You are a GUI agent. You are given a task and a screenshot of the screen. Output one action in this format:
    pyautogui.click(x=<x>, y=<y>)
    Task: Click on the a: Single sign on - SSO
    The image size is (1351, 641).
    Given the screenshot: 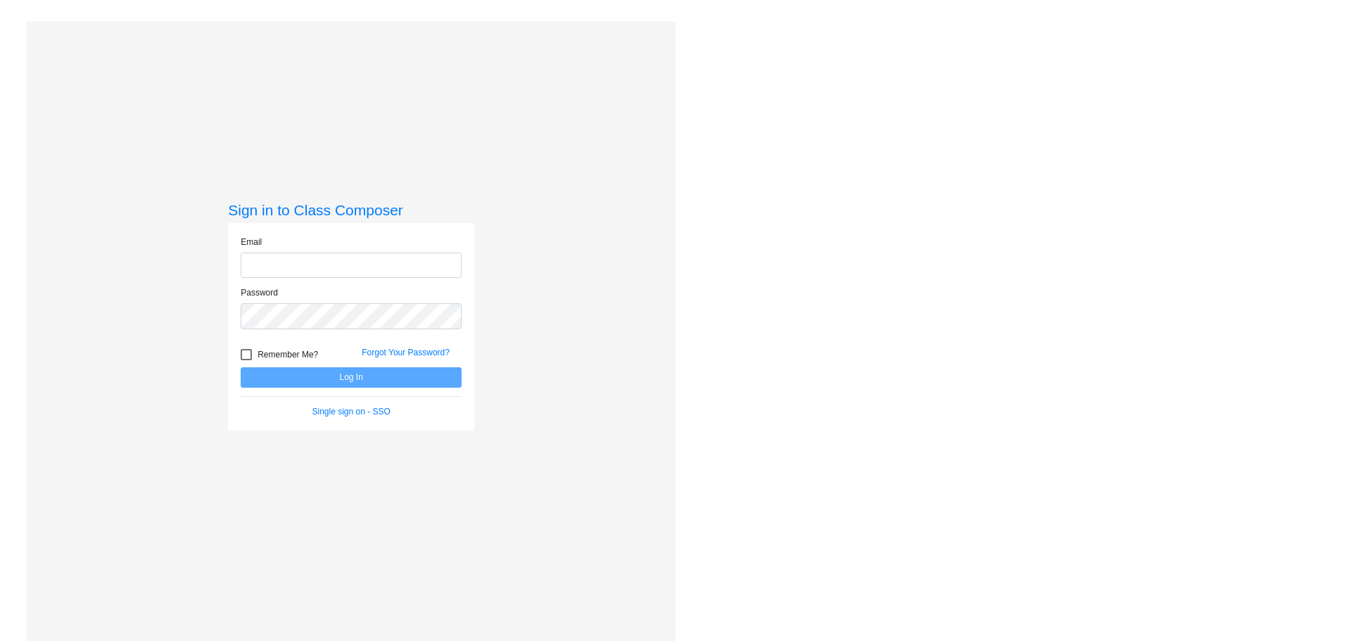 What is the action you would take?
    pyautogui.click(x=351, y=412)
    